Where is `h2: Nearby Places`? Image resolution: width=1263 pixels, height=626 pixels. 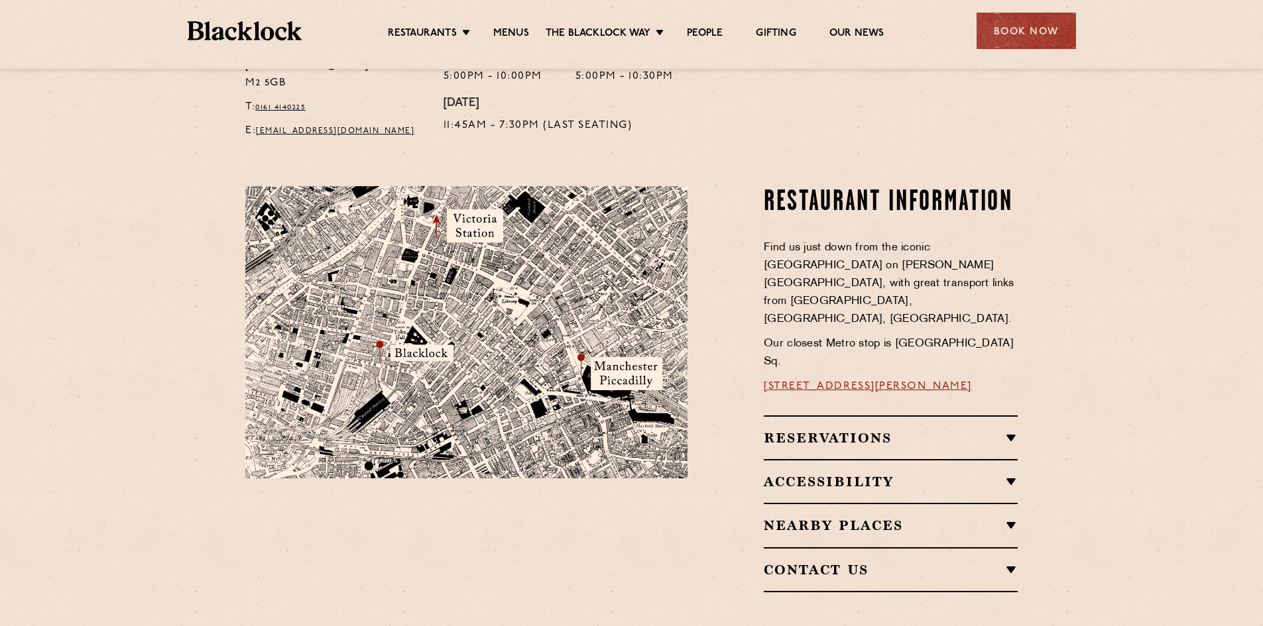
h2: Nearby Places is located at coordinates (890, 526).